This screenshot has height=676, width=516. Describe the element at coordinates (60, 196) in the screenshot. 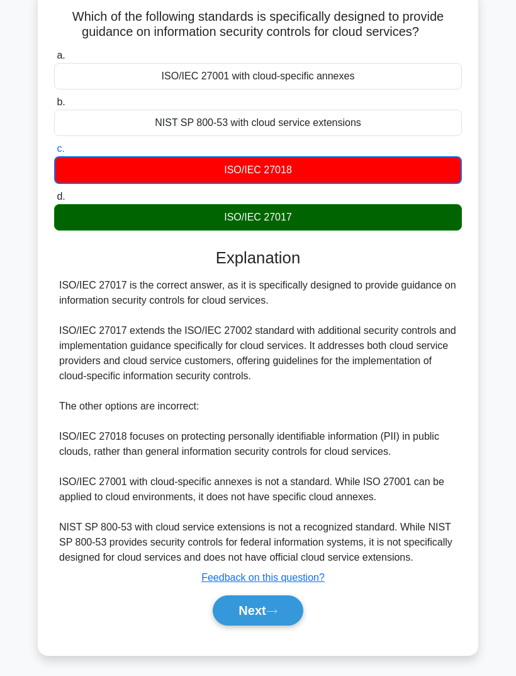

I see `span: d.` at that location.